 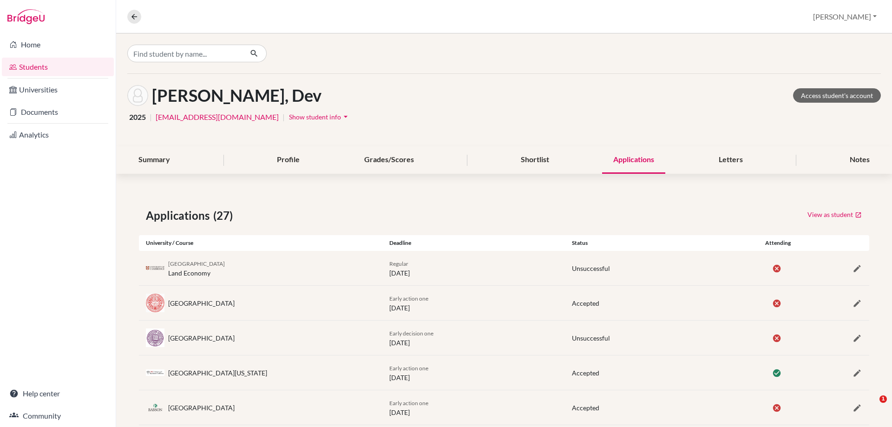 I want to click on div: Shortlist, so click(x=535, y=160).